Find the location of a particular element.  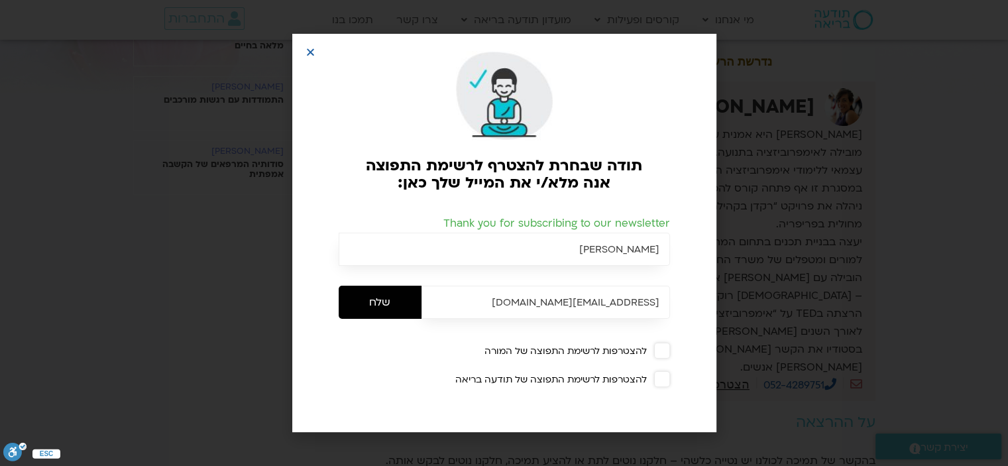

a: Close is located at coordinates (310, 52).